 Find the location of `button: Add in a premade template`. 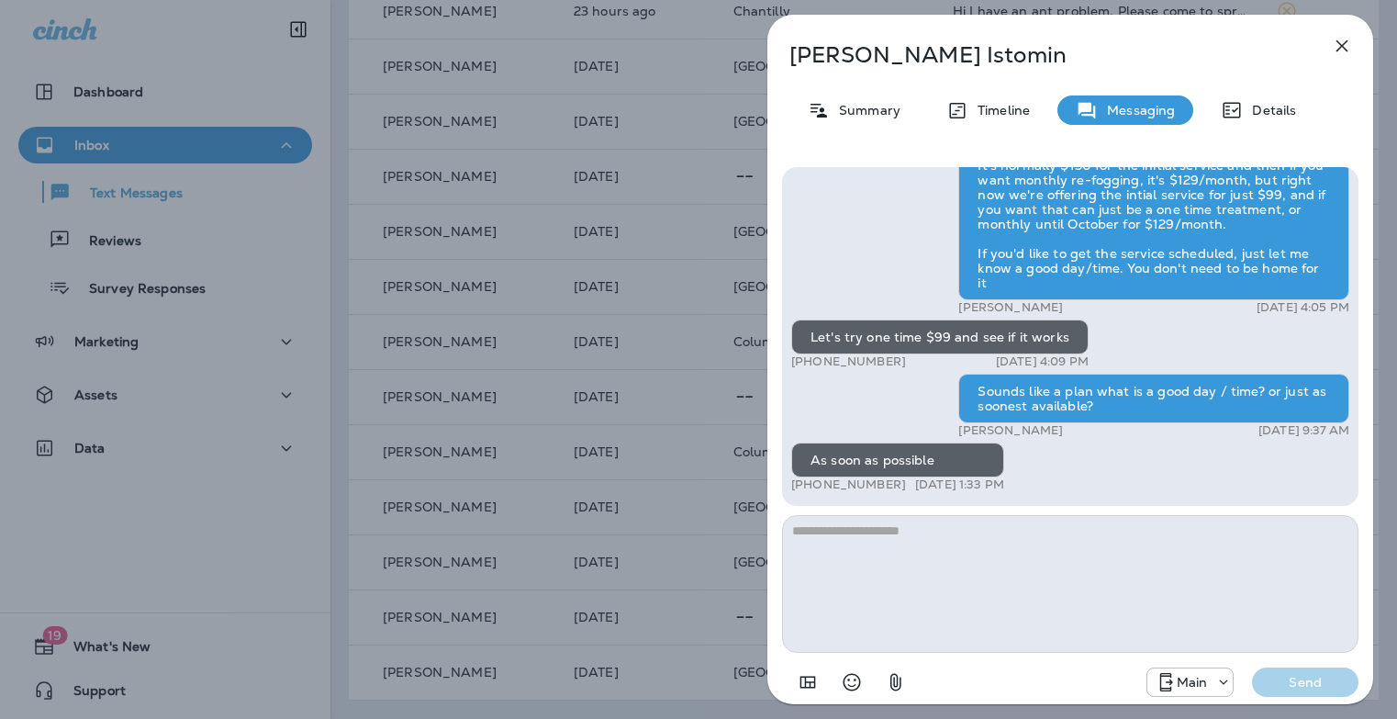

button: Add in a premade template is located at coordinates (808, 682).